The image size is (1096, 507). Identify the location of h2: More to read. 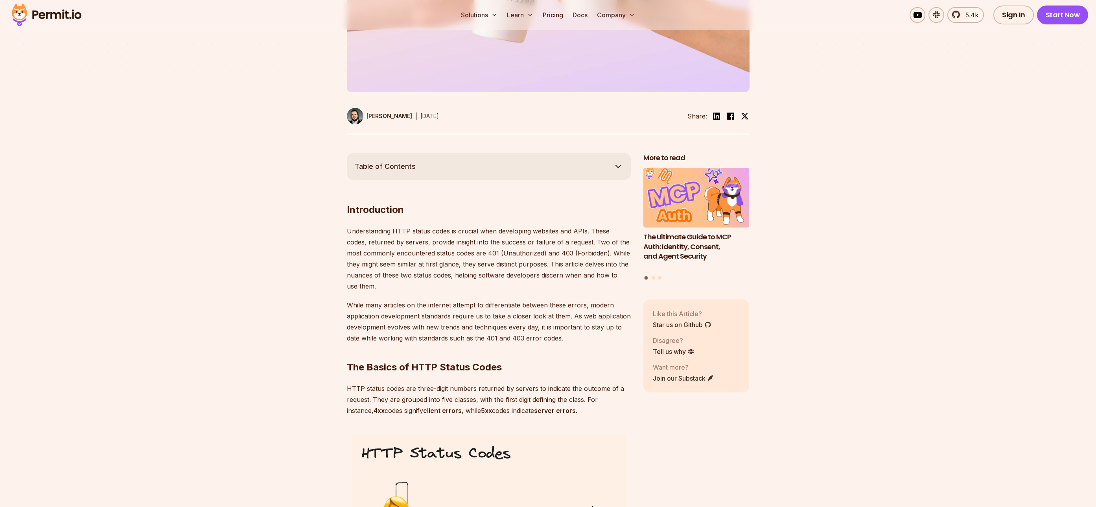
(696, 158).